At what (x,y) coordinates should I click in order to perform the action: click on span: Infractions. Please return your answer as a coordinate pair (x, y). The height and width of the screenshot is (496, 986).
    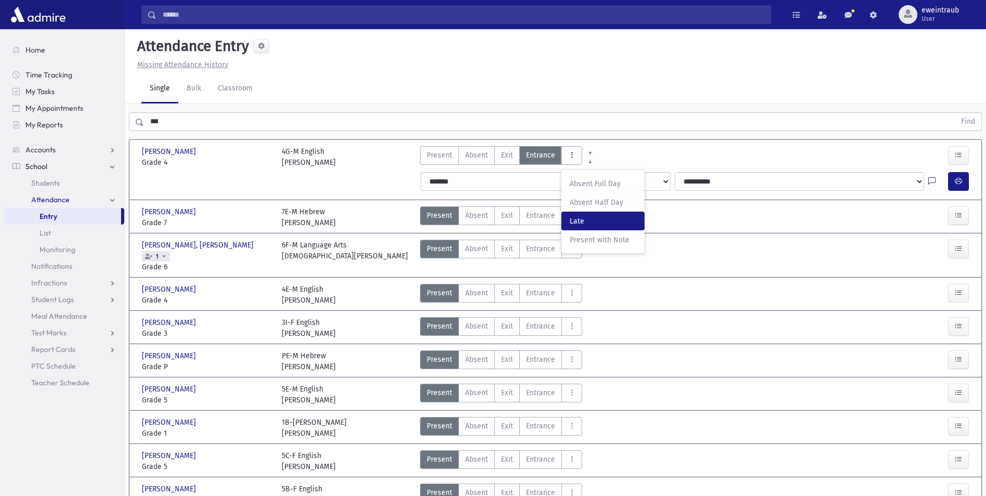
    Looking at the image, I should click on (49, 283).